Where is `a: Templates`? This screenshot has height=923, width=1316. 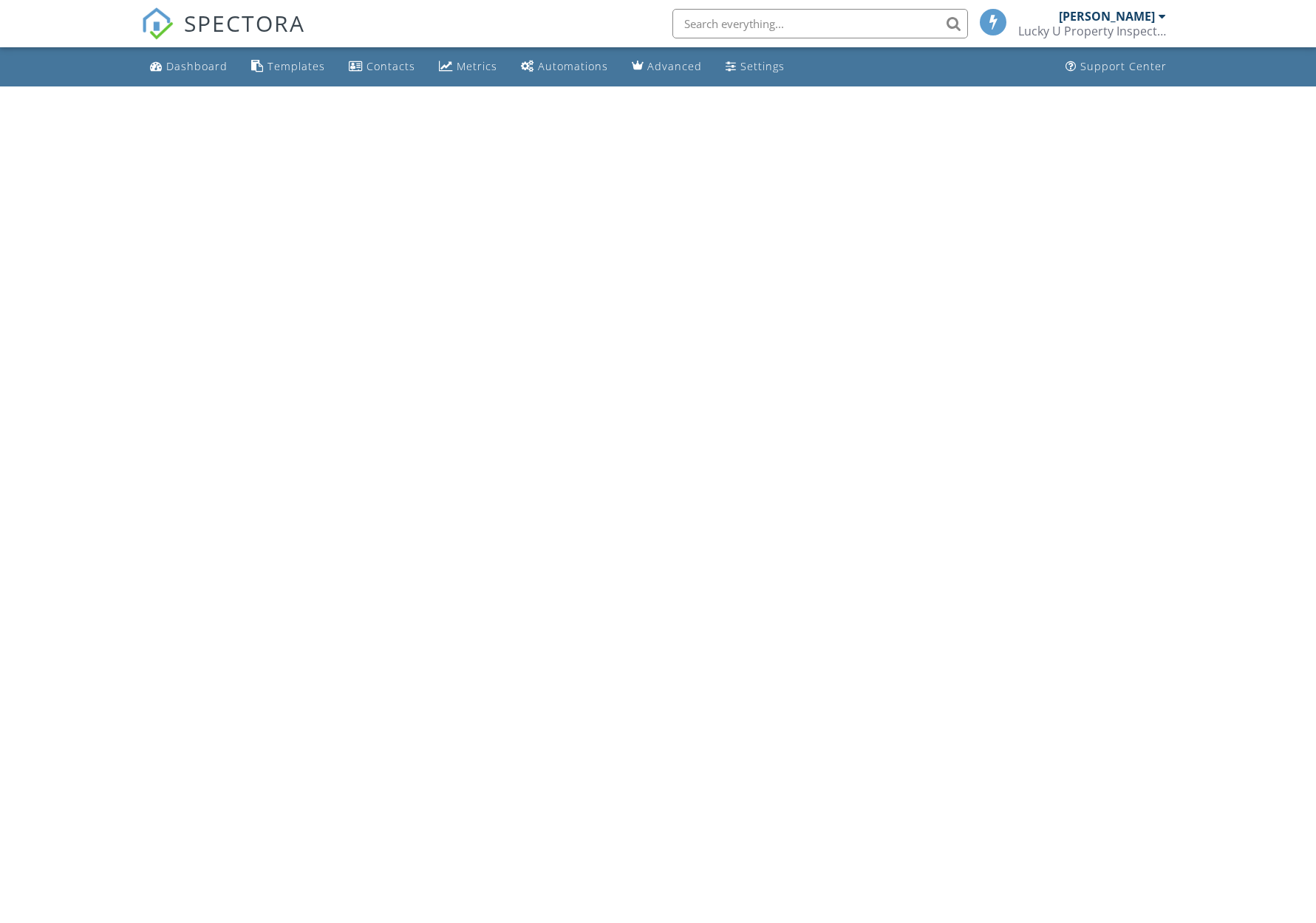
a: Templates is located at coordinates (288, 67).